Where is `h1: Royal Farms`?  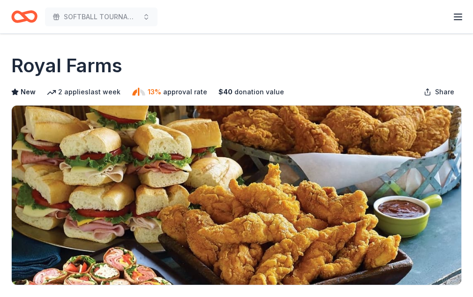 h1: Royal Farms is located at coordinates (67, 66).